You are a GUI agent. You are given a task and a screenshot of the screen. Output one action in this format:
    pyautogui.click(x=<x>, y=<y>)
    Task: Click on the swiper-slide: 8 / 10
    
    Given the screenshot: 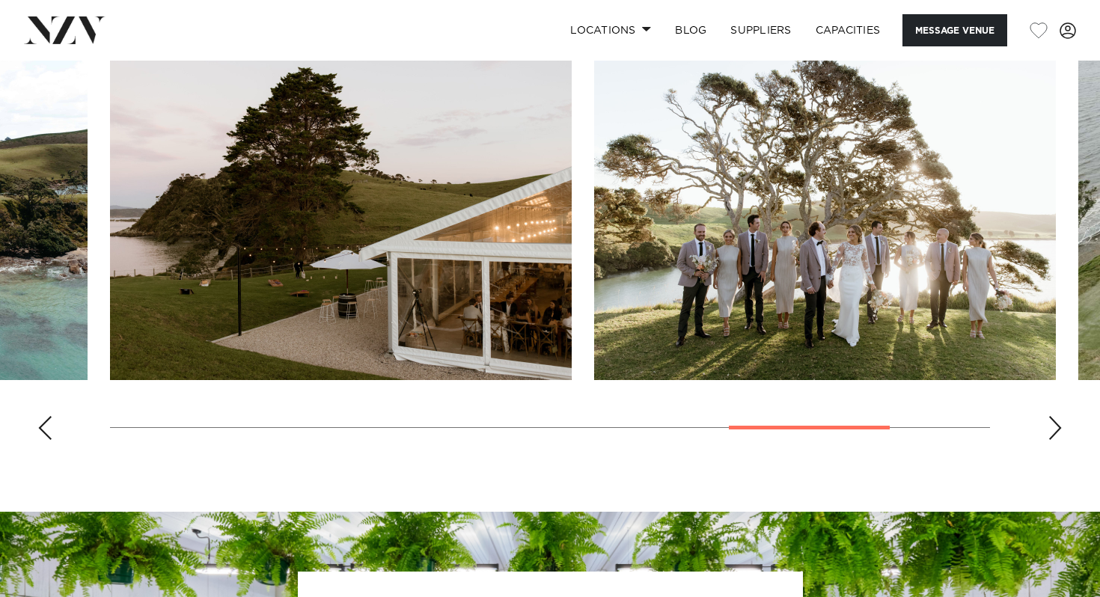 What is the action you would take?
    pyautogui.click(x=340, y=210)
    